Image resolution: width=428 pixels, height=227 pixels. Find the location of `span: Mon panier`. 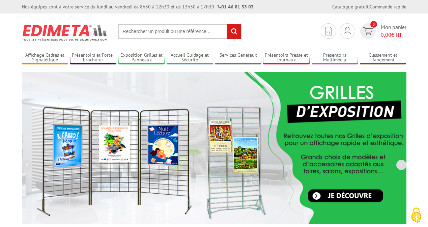

span: Mon panier is located at coordinates (393, 31).